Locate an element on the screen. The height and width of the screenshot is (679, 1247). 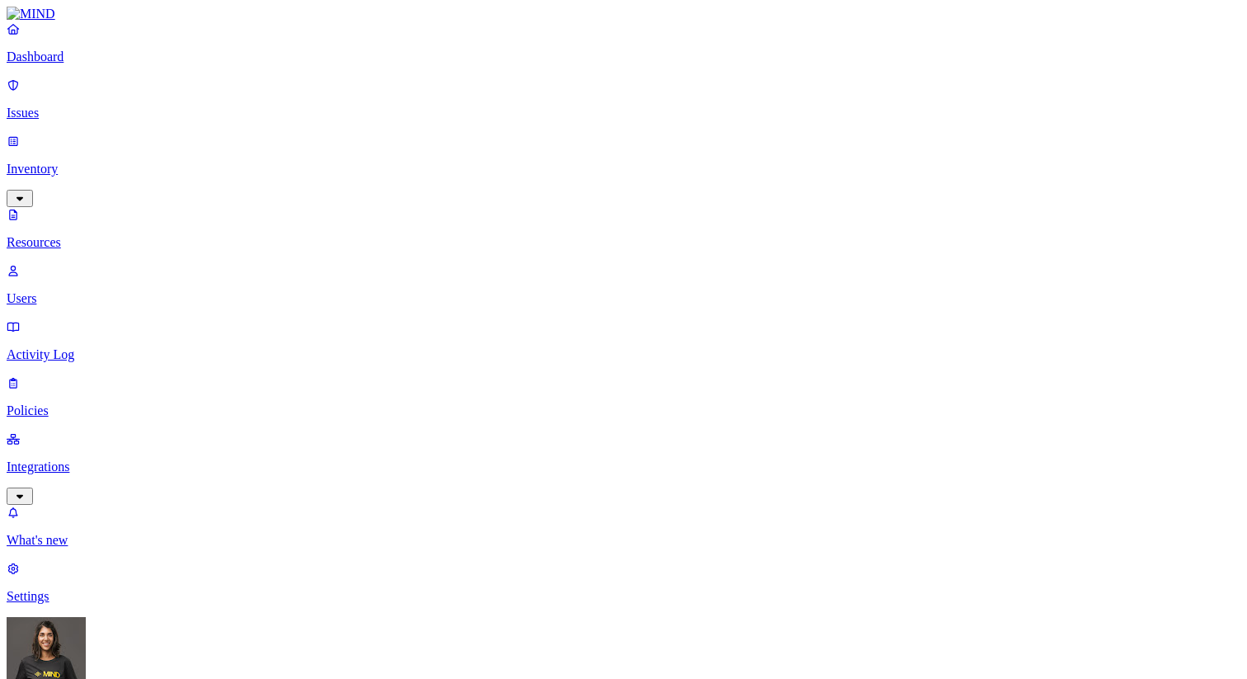
p: Dashboard is located at coordinates (624, 57).